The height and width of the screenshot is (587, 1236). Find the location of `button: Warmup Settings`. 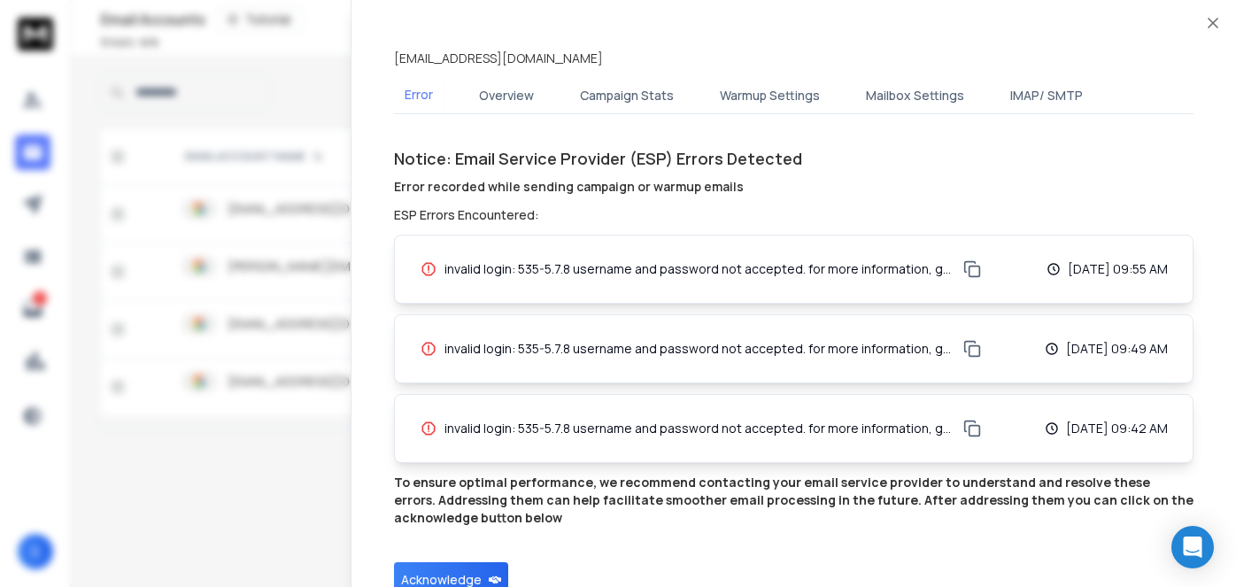

button: Warmup Settings is located at coordinates (769, 96).